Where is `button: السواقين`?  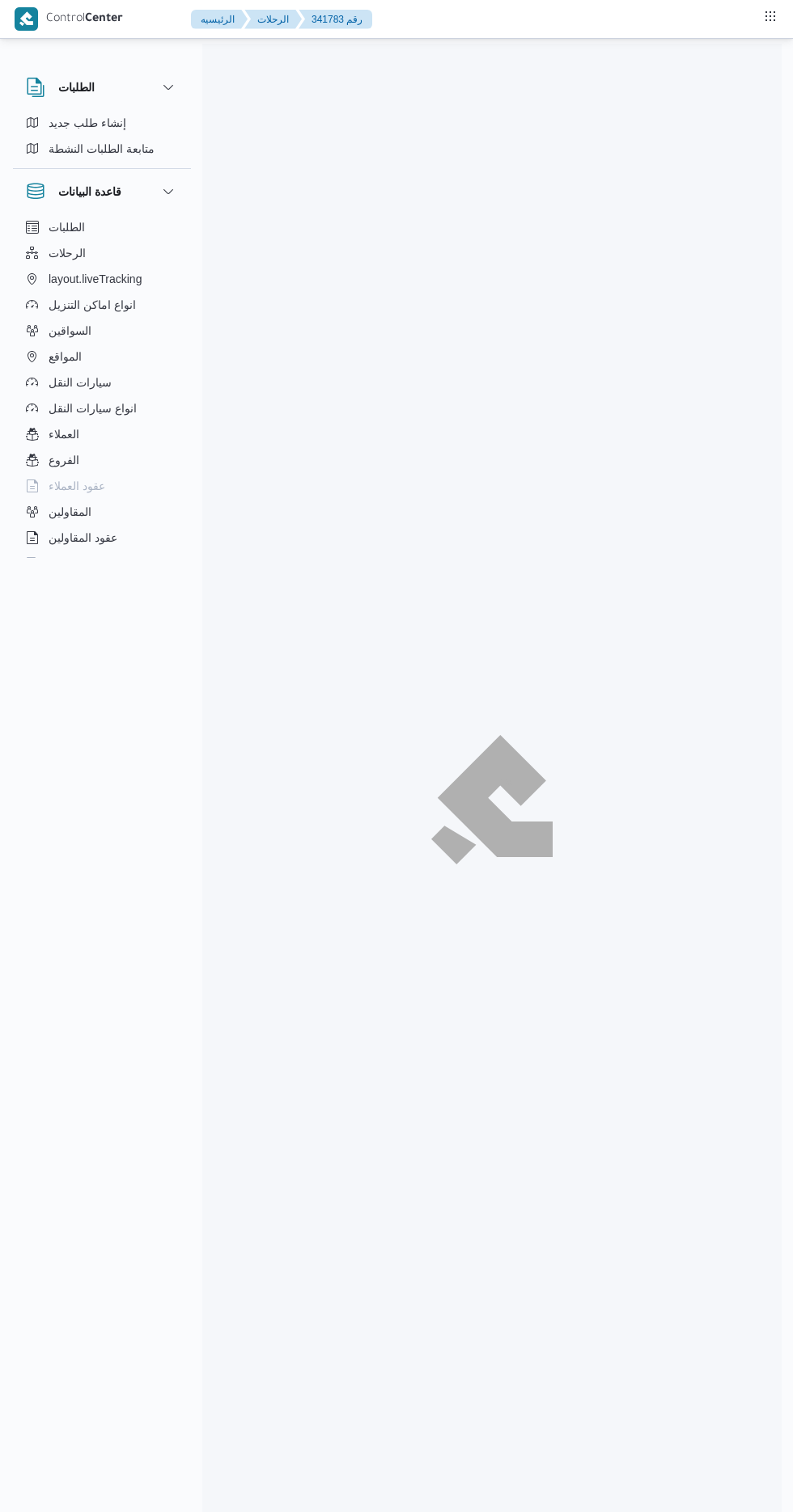
button: السواقين is located at coordinates (101, 330).